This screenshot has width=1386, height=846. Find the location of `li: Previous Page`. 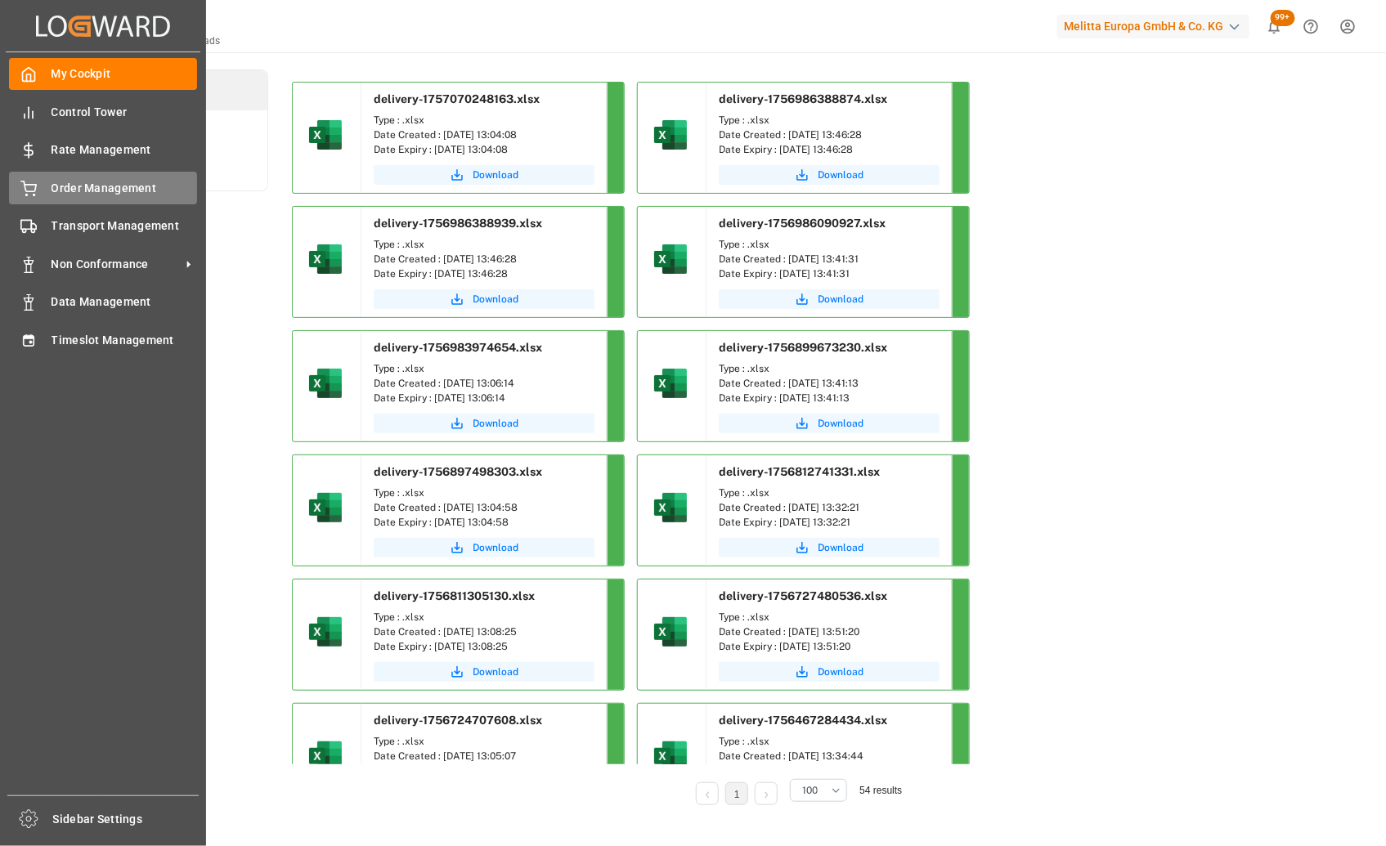

li: Previous Page is located at coordinates (707, 794).